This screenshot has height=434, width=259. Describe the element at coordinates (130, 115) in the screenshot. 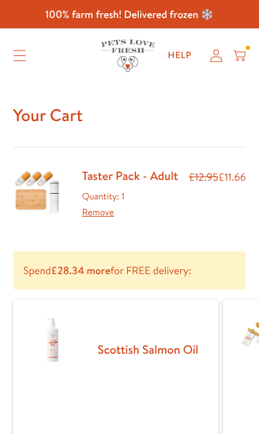

I see `h1: Your Cart` at that location.